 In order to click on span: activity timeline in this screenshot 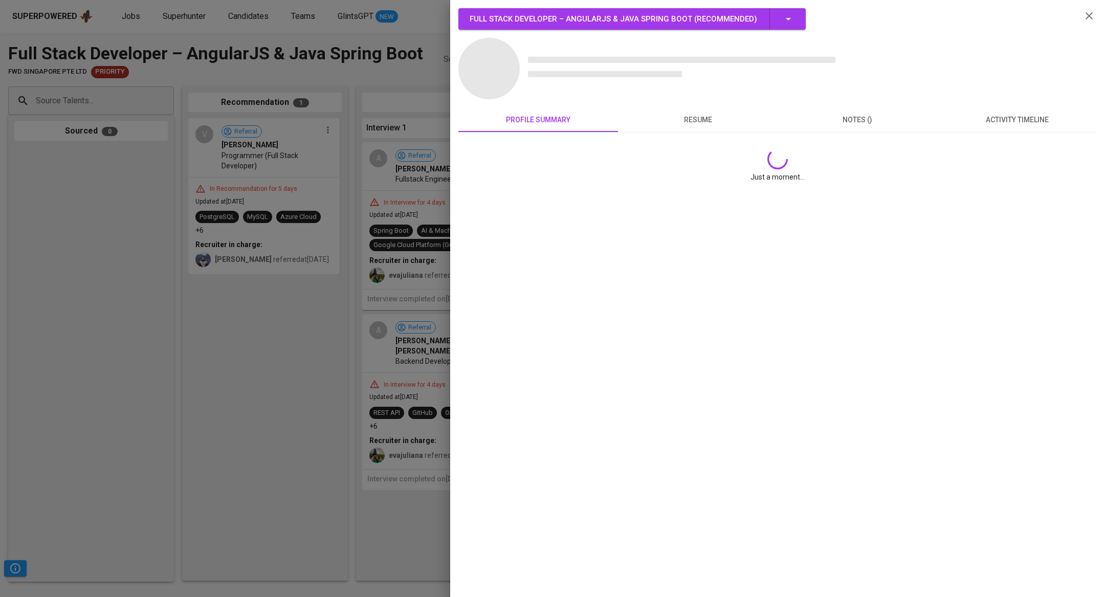, I will do `click(1017, 120)`.